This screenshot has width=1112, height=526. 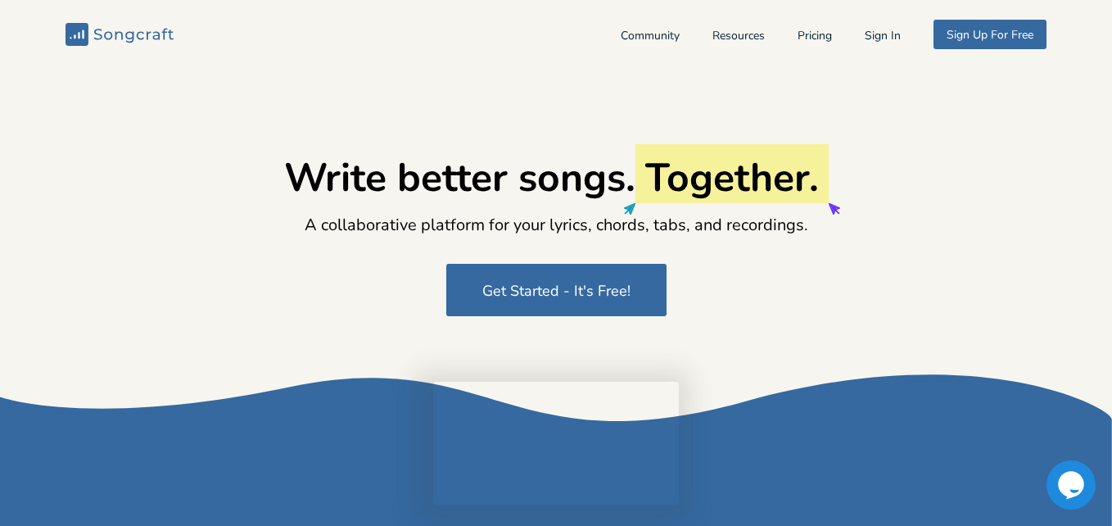 I want to click on a: Resources, so click(x=739, y=37).